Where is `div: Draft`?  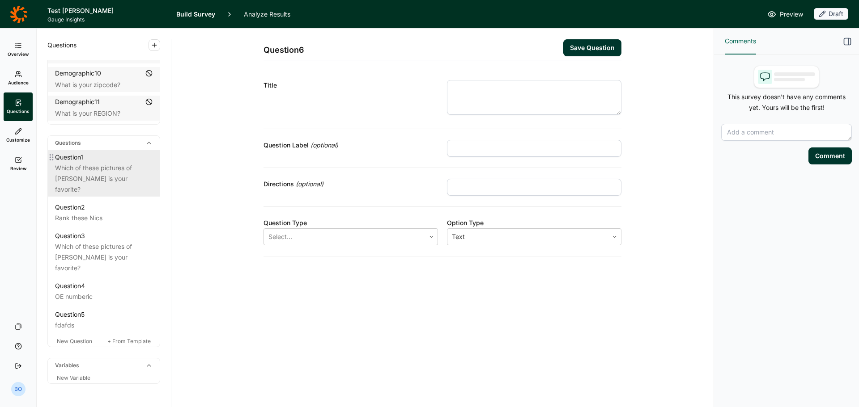 div: Draft is located at coordinates (831, 14).